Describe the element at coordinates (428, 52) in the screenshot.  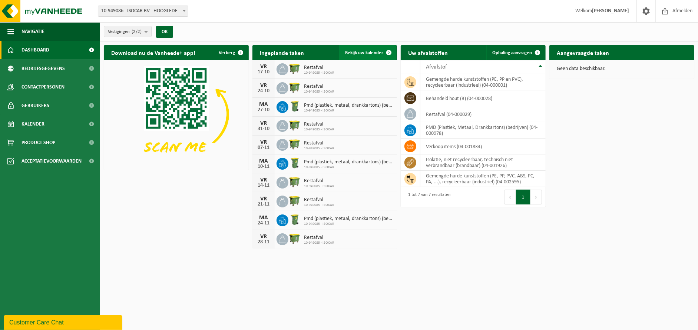
I see `h2: Uw afvalstoffen` at that location.